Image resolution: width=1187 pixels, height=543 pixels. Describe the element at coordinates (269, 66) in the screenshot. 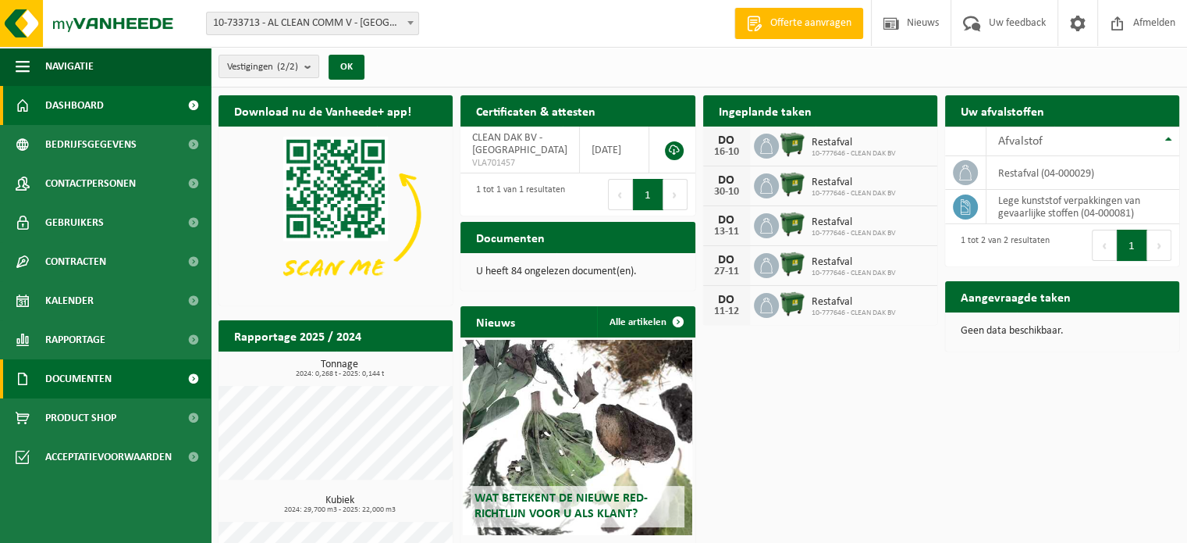

I see `button: Vestigingen(2/2)` at that location.